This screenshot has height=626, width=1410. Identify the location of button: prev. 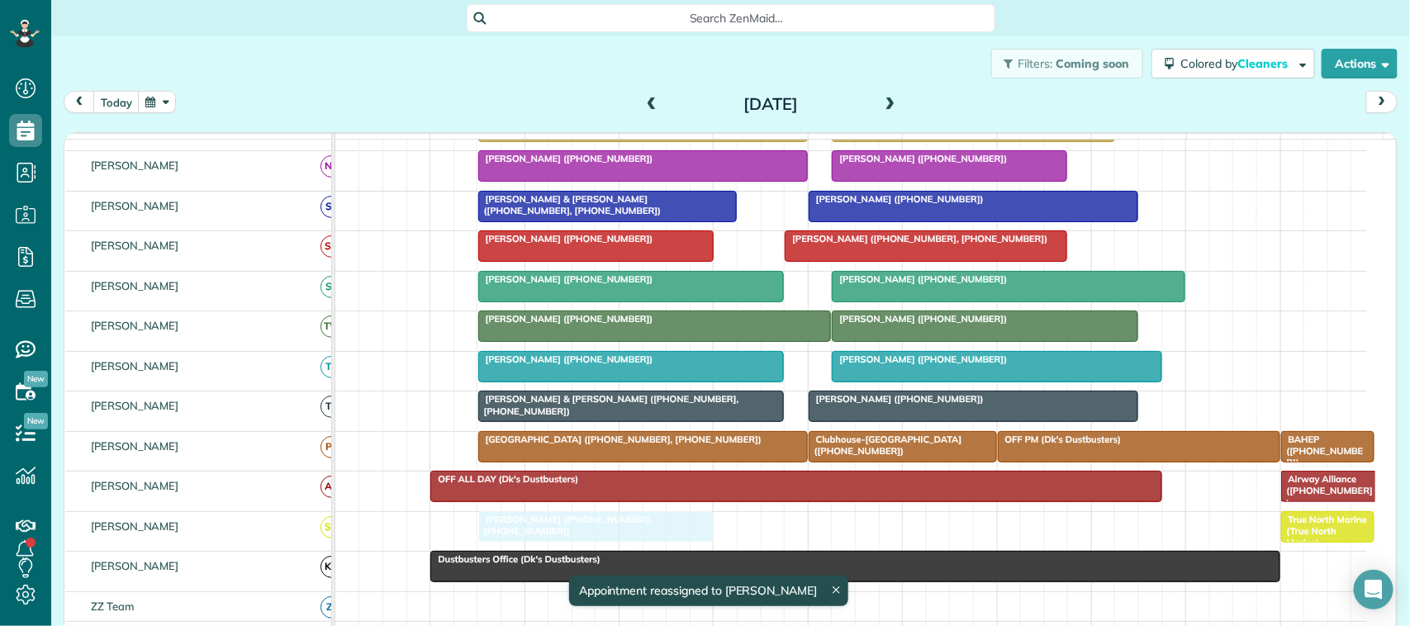
(79, 102).